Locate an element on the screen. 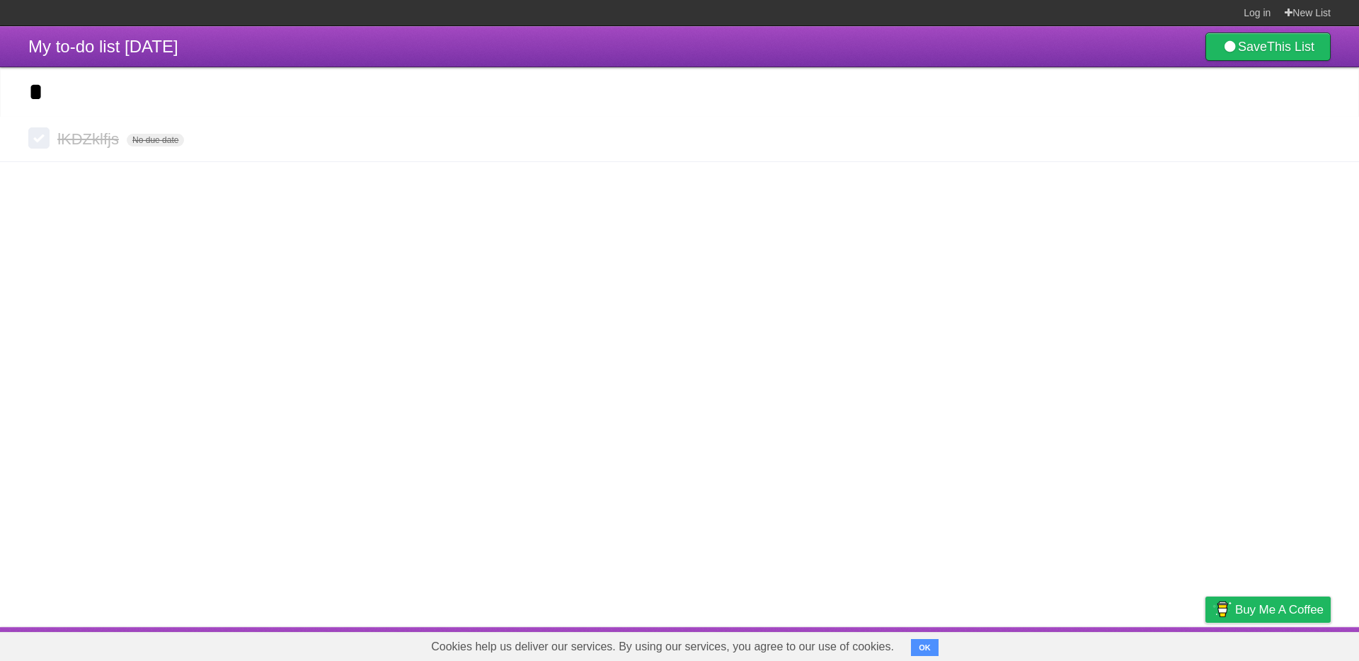 The width and height of the screenshot is (1359, 661). span: Buy me a coffee is located at coordinates (1279, 609).